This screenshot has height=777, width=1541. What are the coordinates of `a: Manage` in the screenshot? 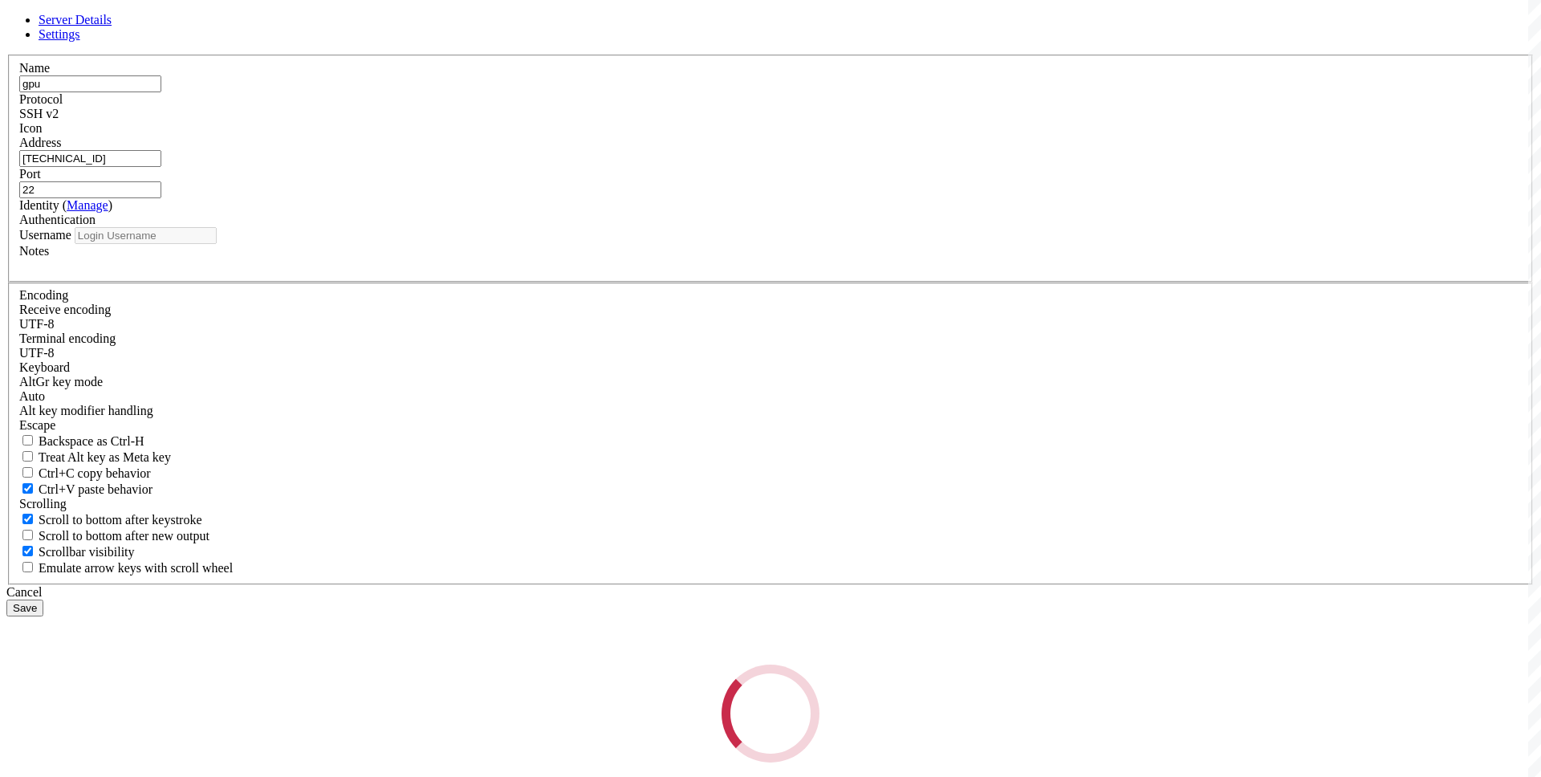 It's located at (87, 205).